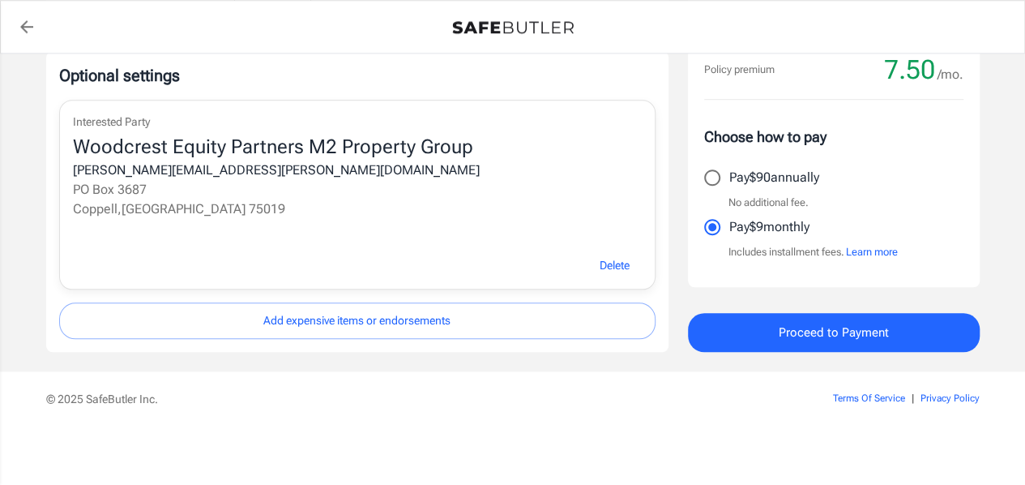 The height and width of the screenshot is (485, 1025). I want to click on p: Pay $9 monthly, so click(769, 227).